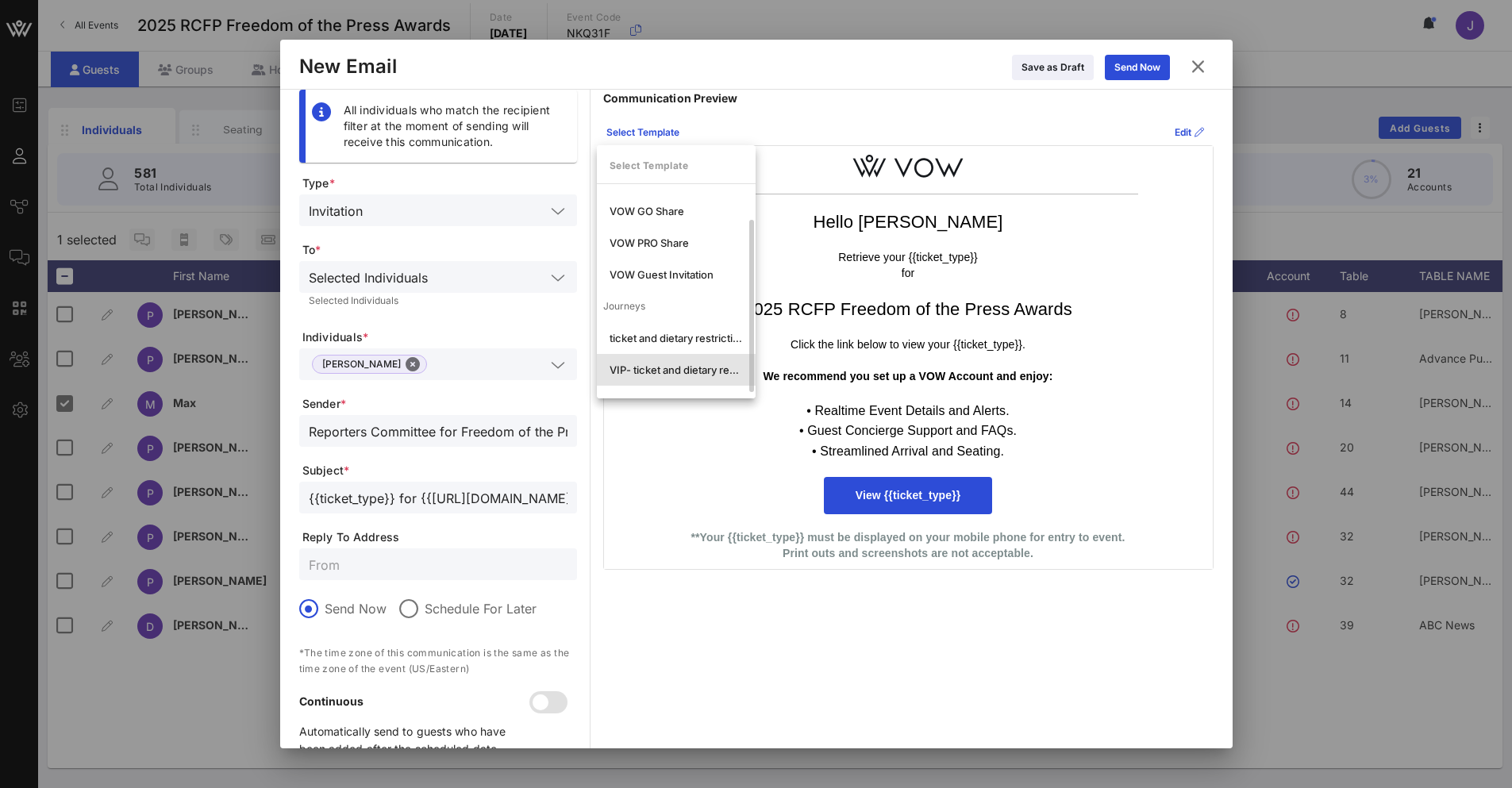  What do you see at coordinates (676, 370) in the screenshot?
I see `div: VIP- ticket and dietary restrictions` at bounding box center [676, 370].